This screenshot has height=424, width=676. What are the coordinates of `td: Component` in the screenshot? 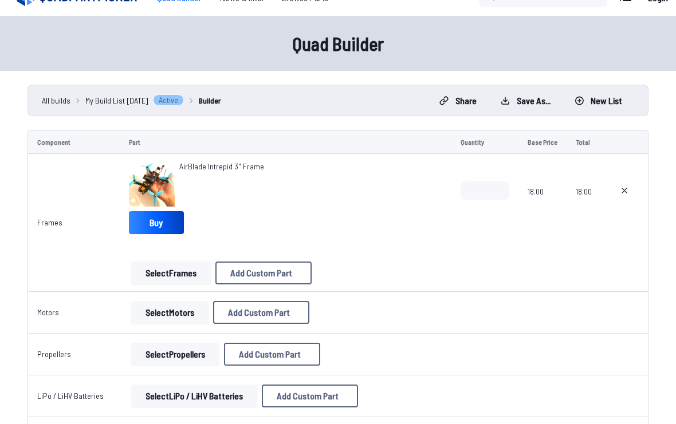 It's located at (73, 142).